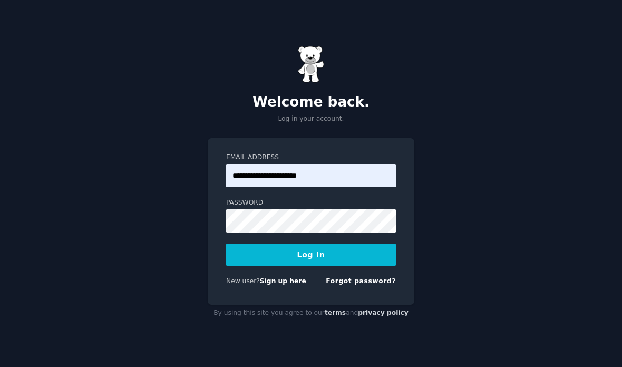 The image size is (622, 367). What do you see at coordinates (335, 313) in the screenshot?
I see `a: terms` at bounding box center [335, 313].